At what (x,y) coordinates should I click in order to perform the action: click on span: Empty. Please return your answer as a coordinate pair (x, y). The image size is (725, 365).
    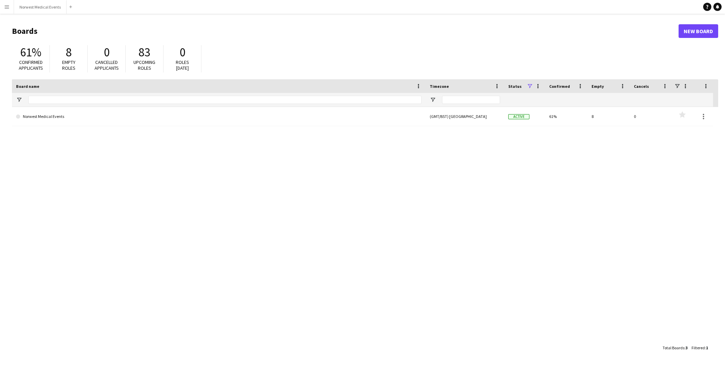
    Looking at the image, I should click on (598, 86).